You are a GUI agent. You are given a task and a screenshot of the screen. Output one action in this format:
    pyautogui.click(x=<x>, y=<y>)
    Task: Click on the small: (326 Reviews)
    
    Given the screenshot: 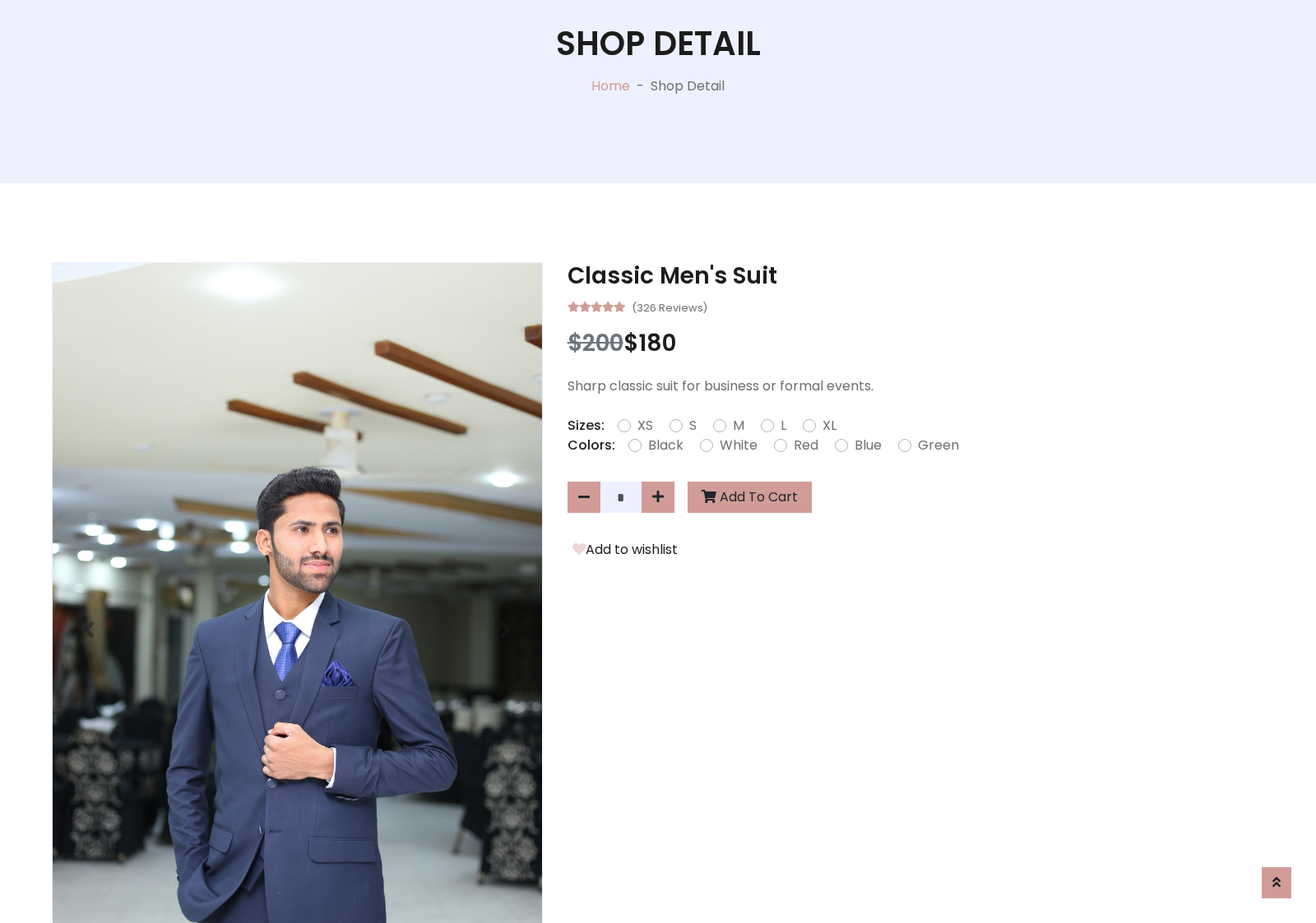 What is the action you would take?
    pyautogui.click(x=669, y=306)
    